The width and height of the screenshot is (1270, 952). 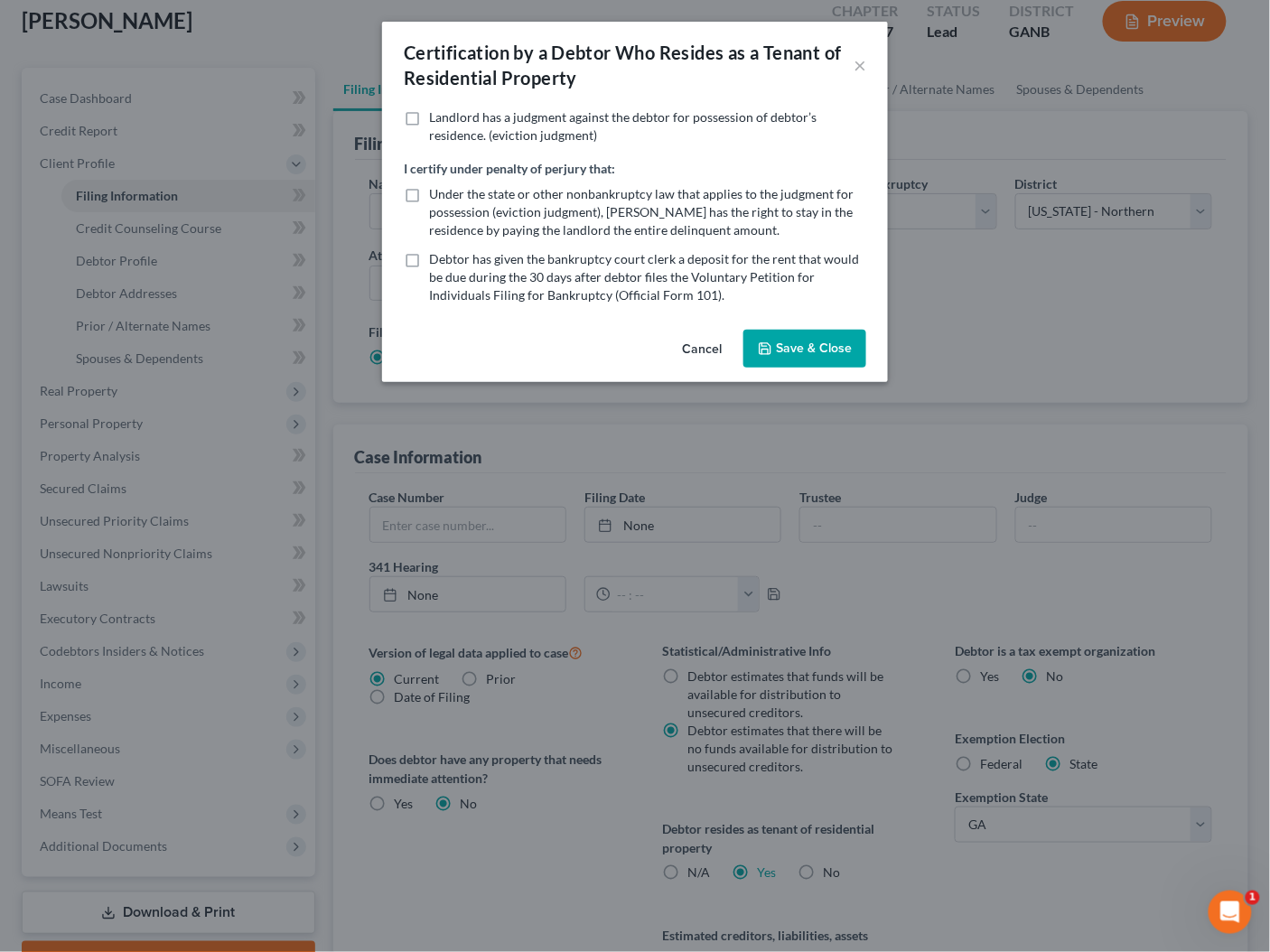 What do you see at coordinates (628, 65) in the screenshot?
I see `div: Certification by a Debtor Who Resides as a Tenant of Residential Property` at bounding box center [628, 65].